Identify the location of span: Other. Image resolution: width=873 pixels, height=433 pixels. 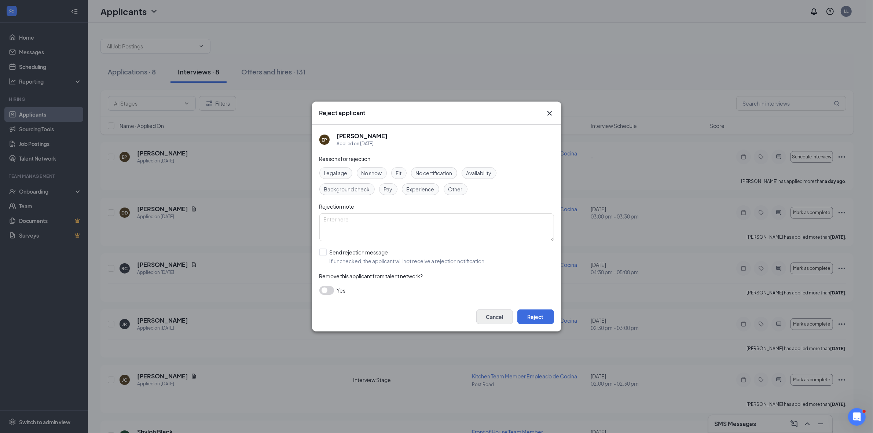
(455, 189).